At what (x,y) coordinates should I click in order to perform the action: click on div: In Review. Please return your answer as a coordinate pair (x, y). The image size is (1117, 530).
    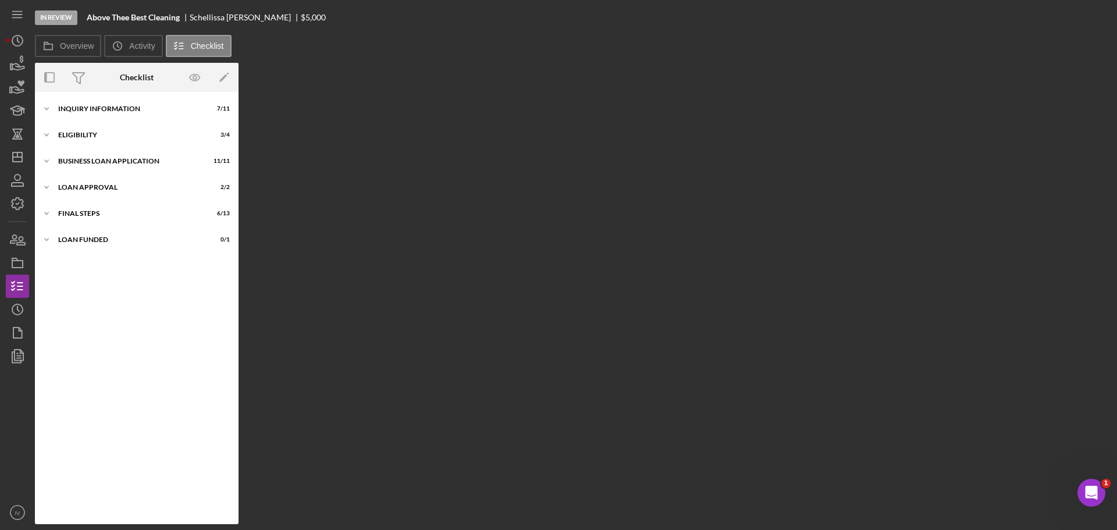
    Looking at the image, I should click on (56, 17).